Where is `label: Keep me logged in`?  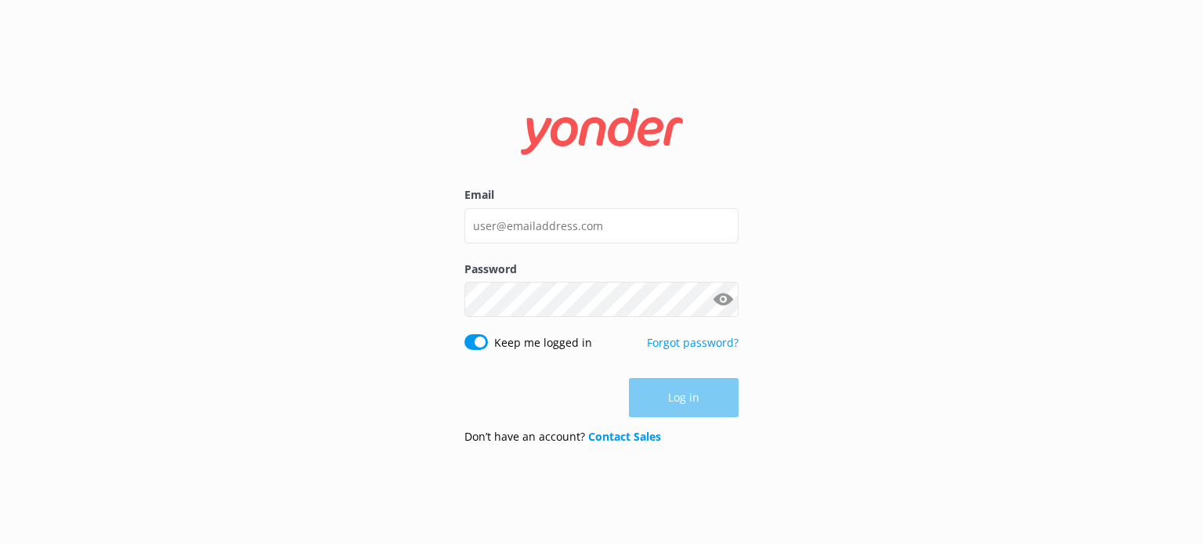
label: Keep me logged in is located at coordinates (543, 343).